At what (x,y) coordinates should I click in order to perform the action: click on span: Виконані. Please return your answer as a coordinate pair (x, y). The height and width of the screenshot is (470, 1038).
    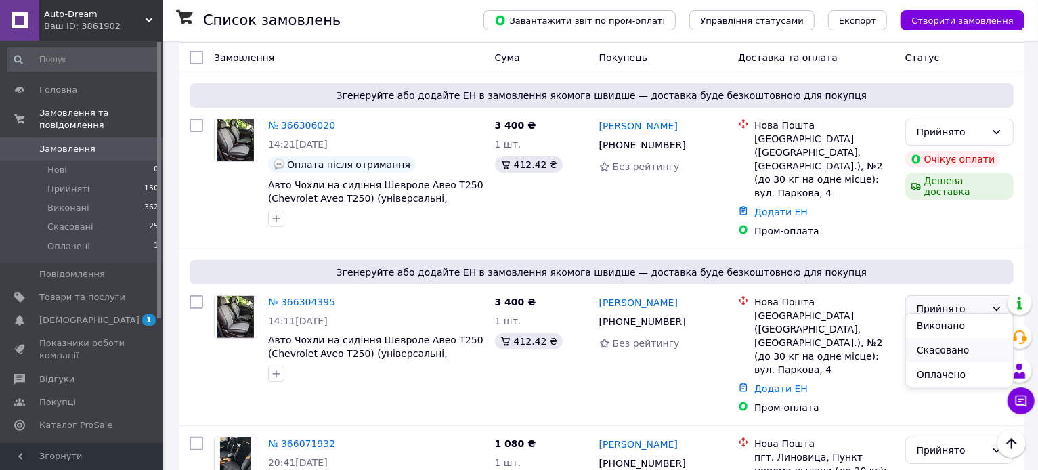
    Looking at the image, I should click on (68, 208).